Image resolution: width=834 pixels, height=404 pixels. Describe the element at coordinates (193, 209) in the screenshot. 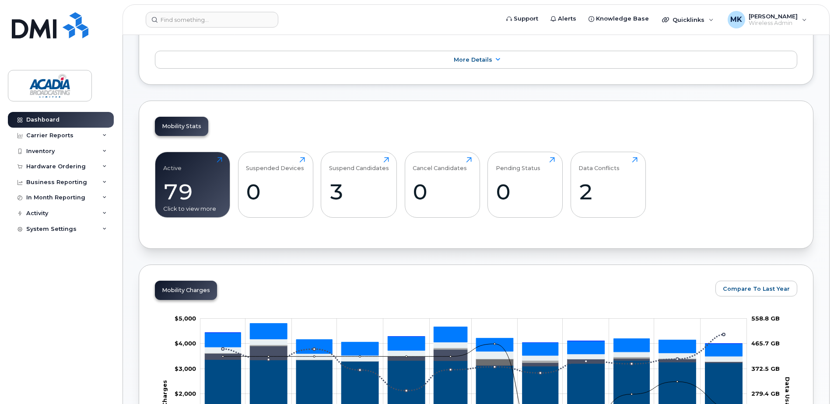

I see `div: Click to view more` at that location.